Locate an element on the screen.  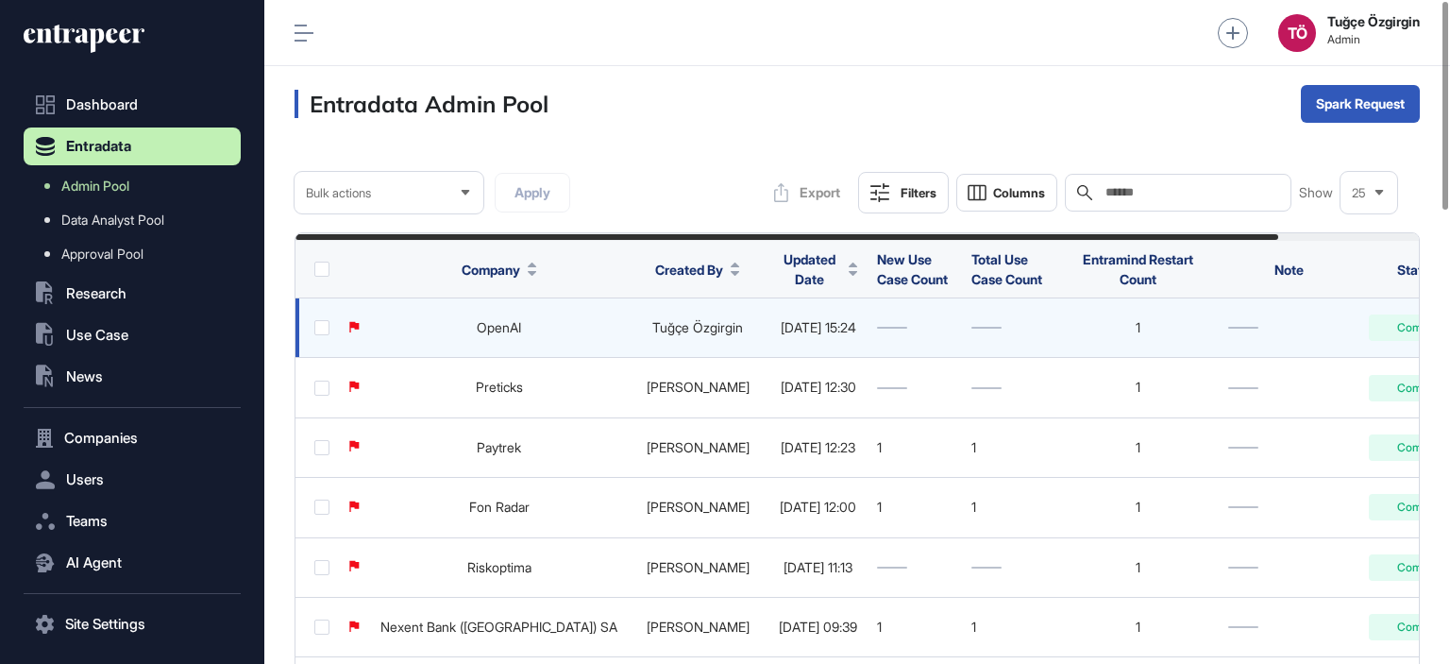
button: Teams is located at coordinates (132, 521).